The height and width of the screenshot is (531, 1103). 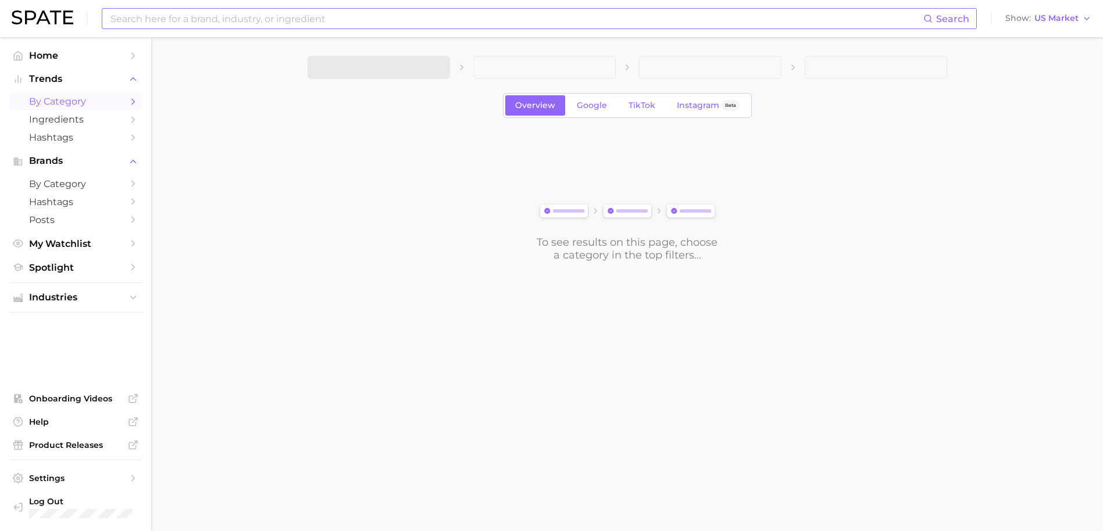 I want to click on a: Settings, so click(x=76, y=478).